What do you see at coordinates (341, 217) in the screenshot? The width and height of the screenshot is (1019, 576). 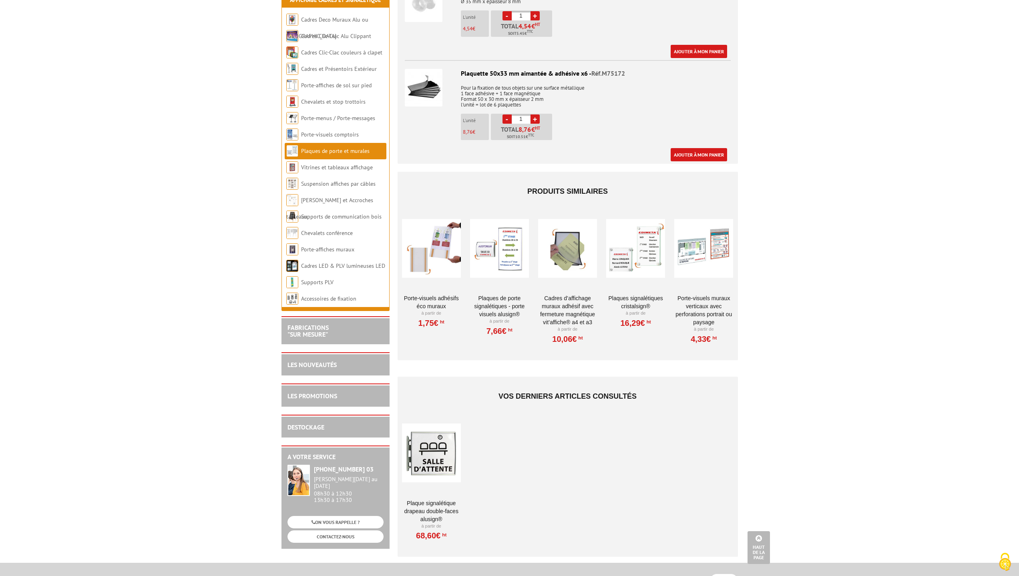 I see `a: Supports de communication bois` at bounding box center [341, 217].